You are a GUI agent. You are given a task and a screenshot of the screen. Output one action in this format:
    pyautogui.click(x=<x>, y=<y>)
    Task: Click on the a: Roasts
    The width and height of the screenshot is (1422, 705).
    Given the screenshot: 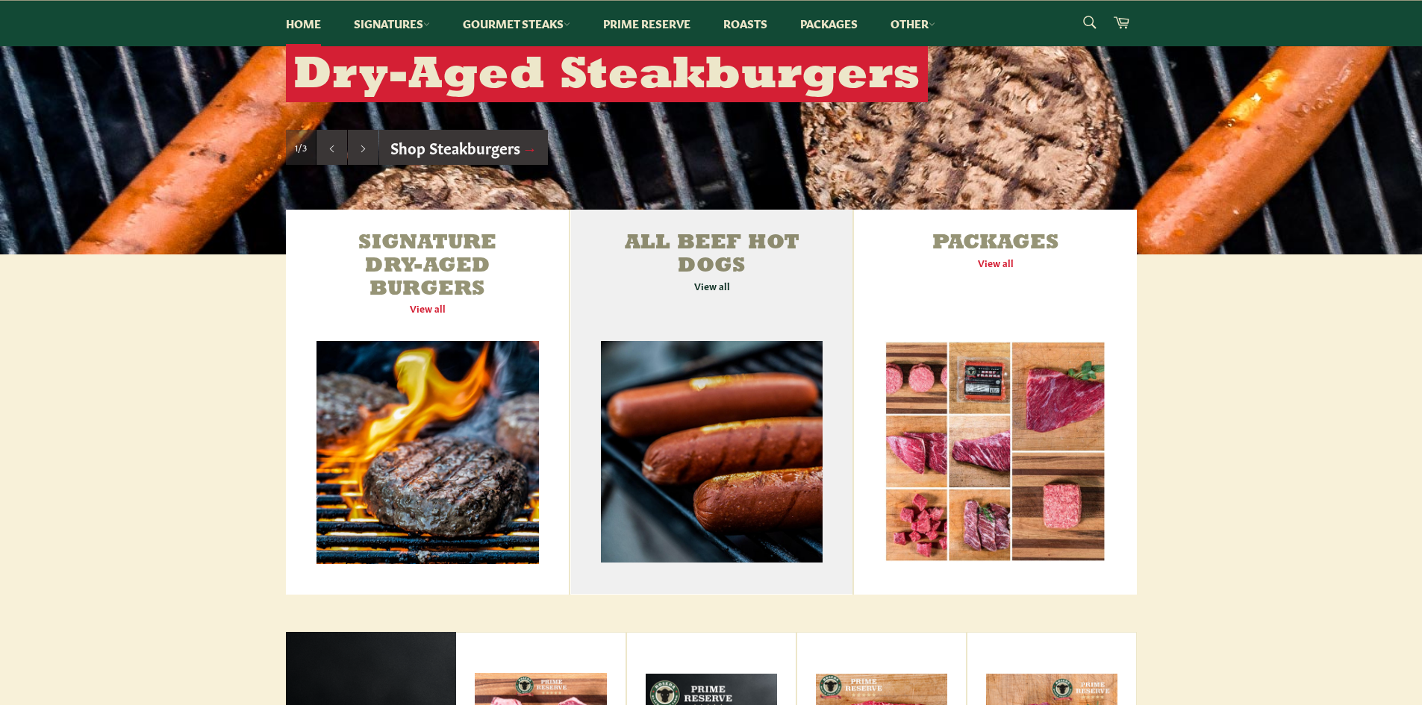 What is the action you would take?
    pyautogui.click(x=745, y=23)
    